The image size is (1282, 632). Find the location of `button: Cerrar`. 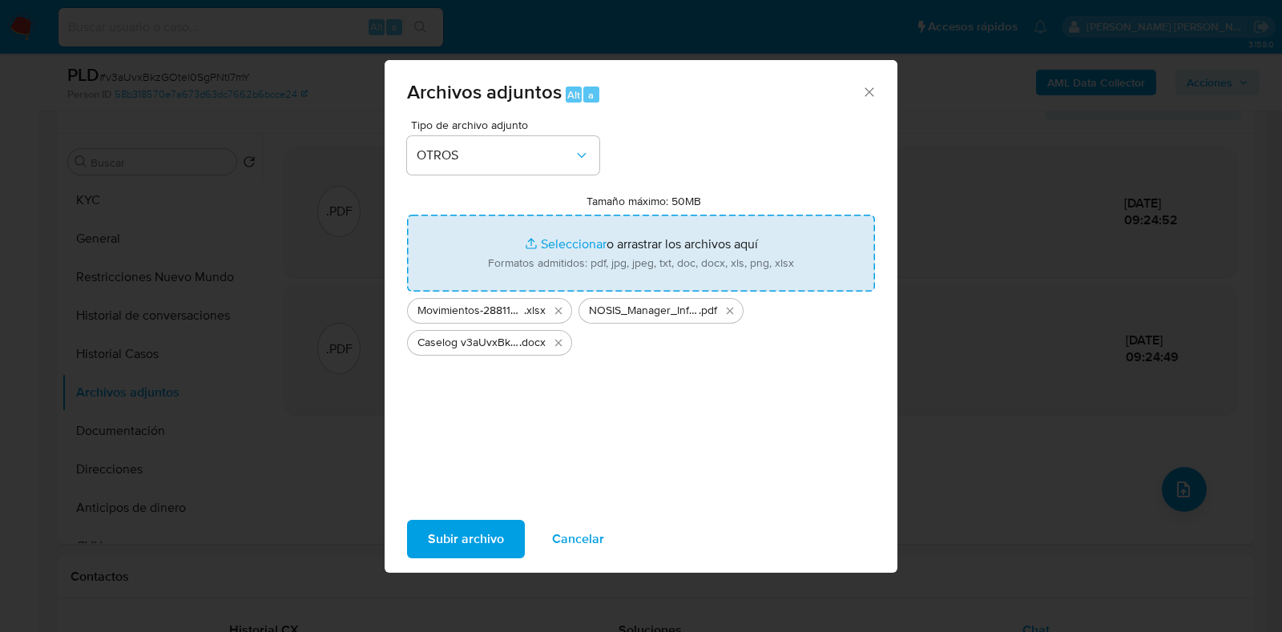

button: Cerrar is located at coordinates (869, 91).